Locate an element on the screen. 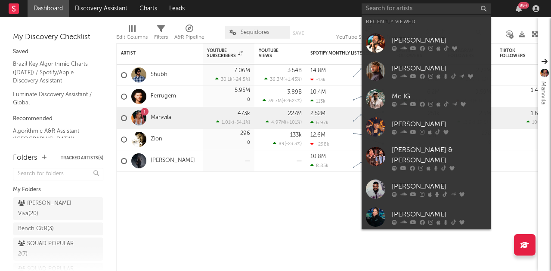 This screenshot has height=271, width=551. button: Tracked Artists(5) is located at coordinates (82, 158).